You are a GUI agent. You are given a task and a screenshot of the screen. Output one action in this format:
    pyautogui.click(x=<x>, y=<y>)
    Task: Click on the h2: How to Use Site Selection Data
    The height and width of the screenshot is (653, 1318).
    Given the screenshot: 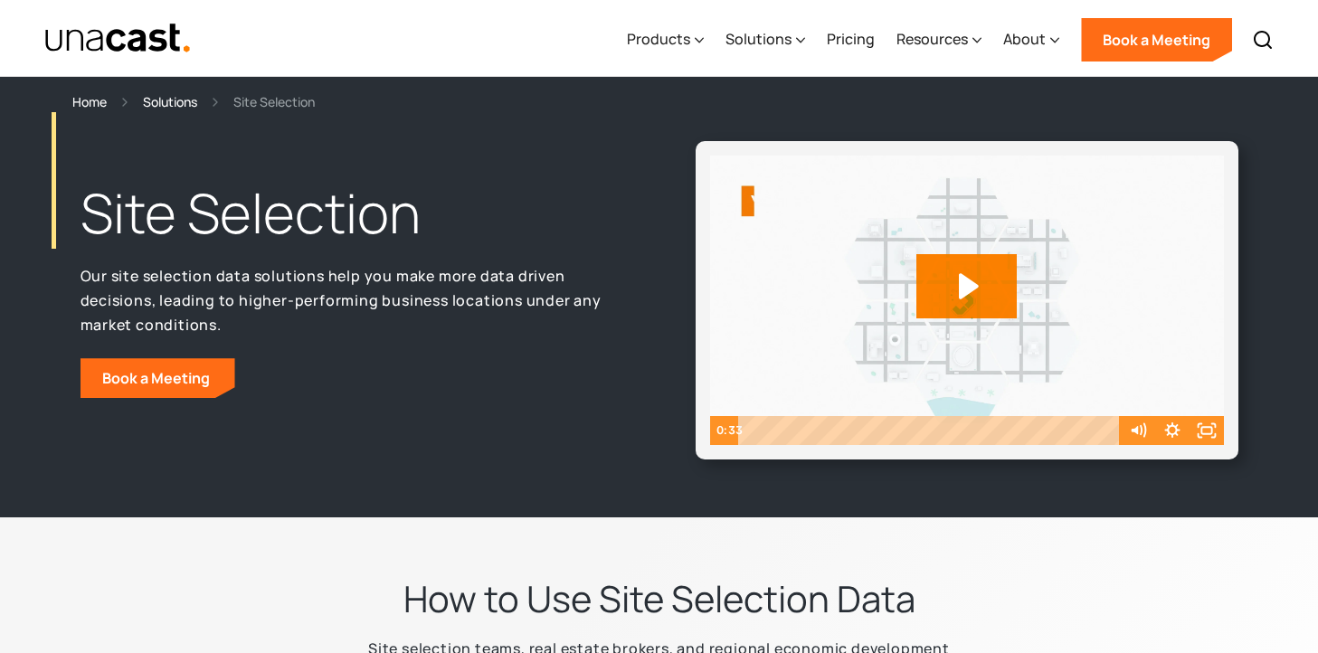 What is the action you would take?
    pyautogui.click(x=659, y=599)
    